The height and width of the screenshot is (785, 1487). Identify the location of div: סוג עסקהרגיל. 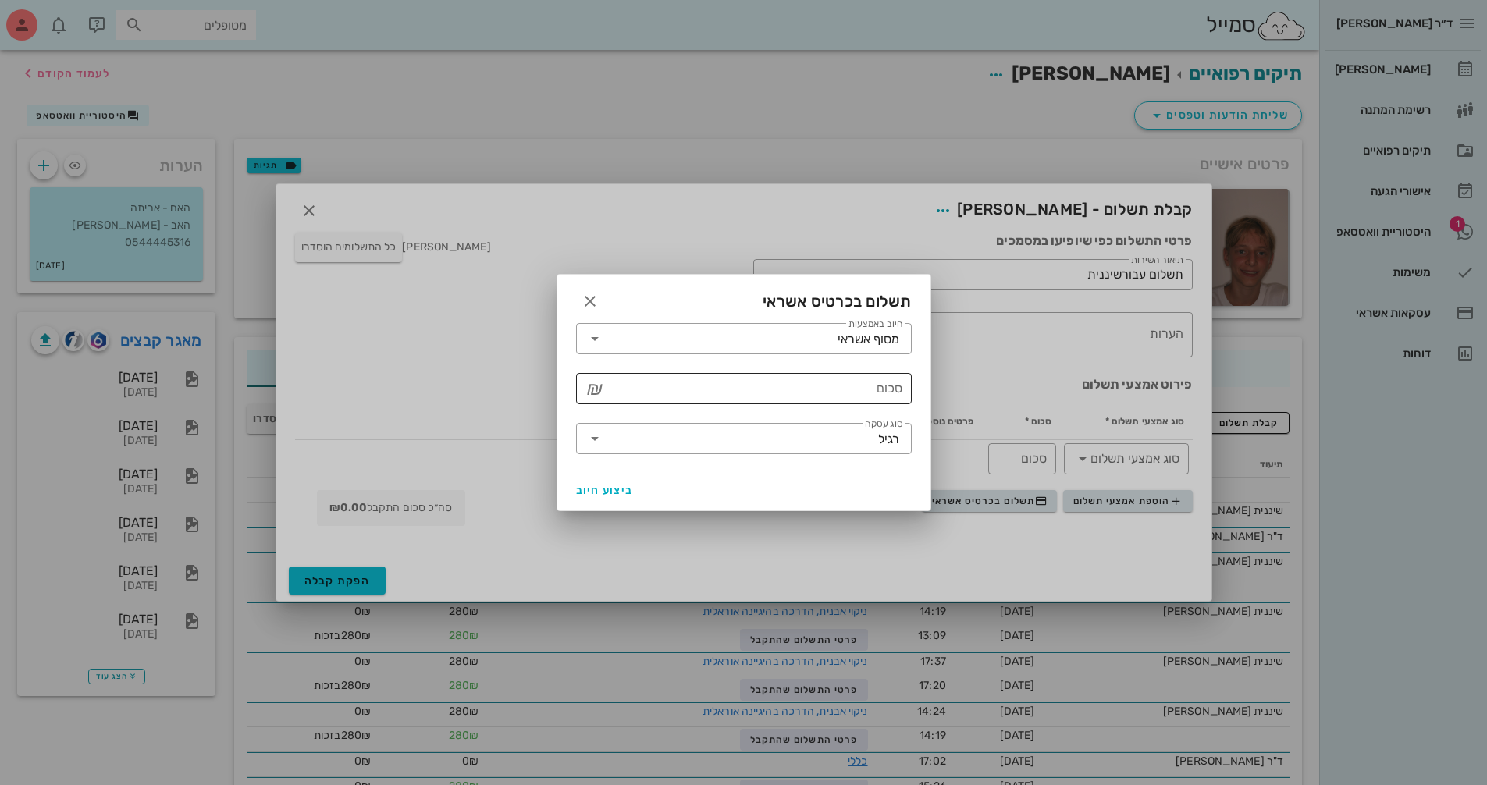
(744, 439).